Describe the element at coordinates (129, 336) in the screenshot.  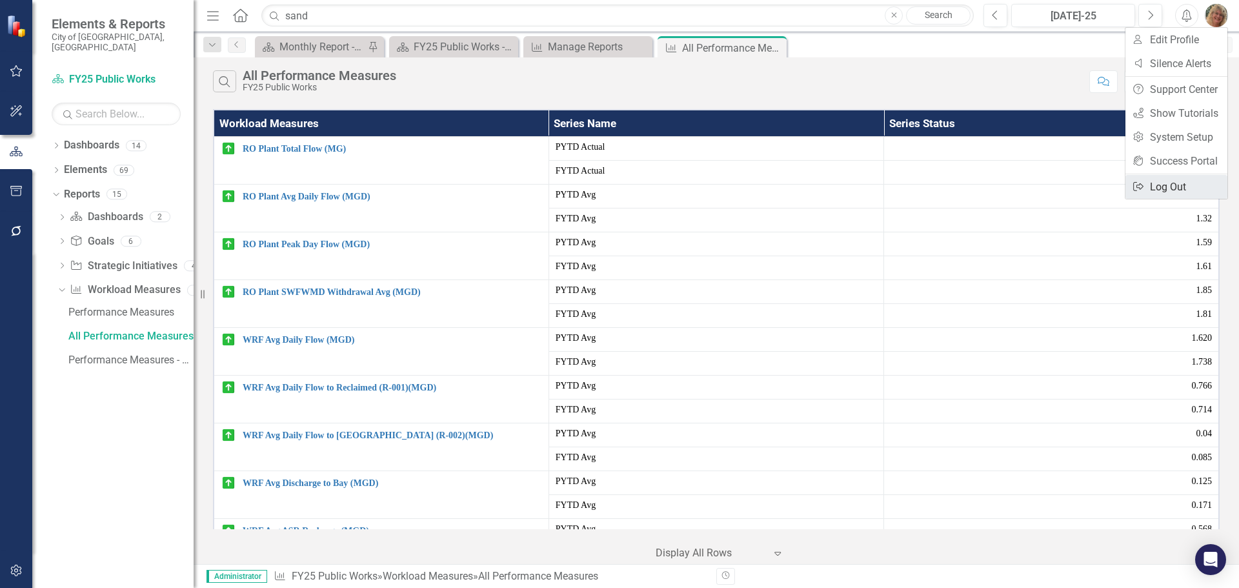
I see `a: All Performance Measures` at that location.